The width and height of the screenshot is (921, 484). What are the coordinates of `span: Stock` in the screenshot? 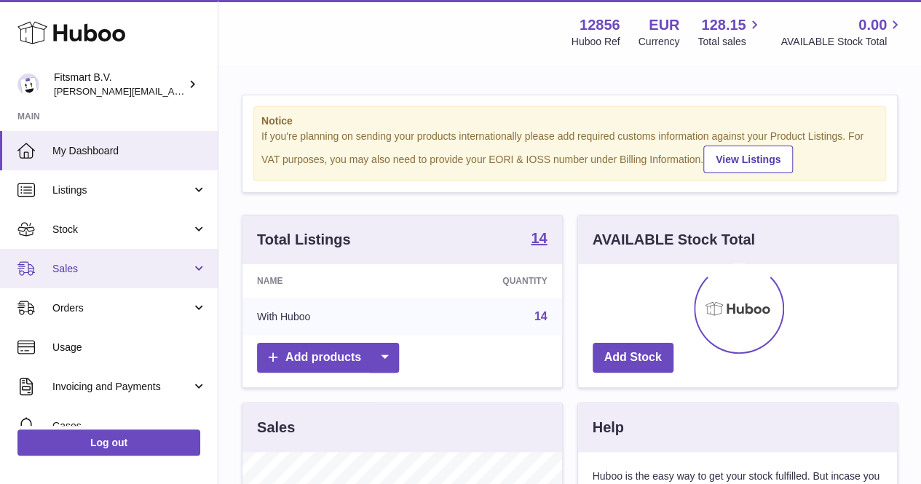 It's located at (122, 229).